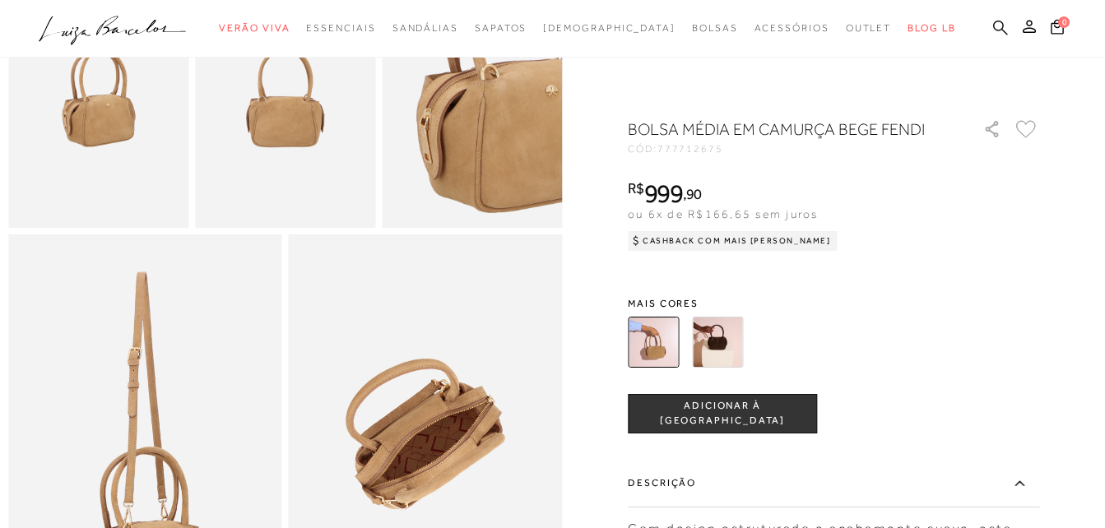 This screenshot has width=1105, height=528. Describe the element at coordinates (694, 193) in the screenshot. I see `span: 90` at that location.